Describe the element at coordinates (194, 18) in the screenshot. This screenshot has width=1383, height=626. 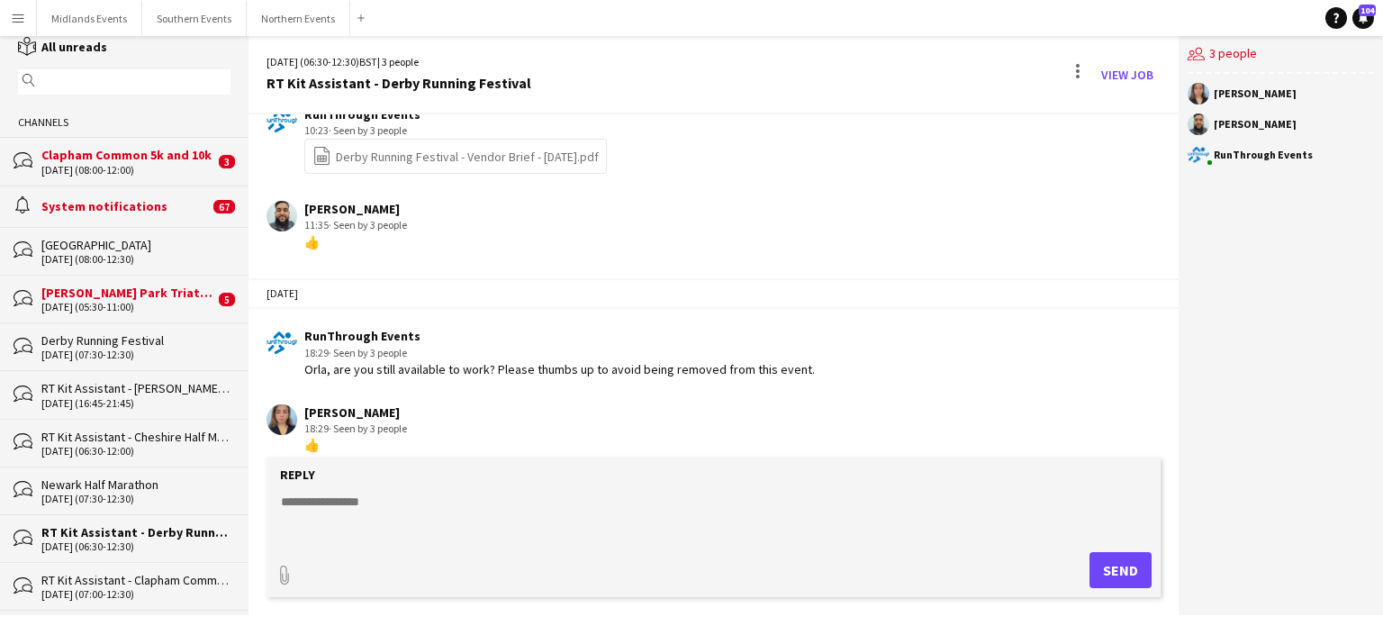
I see `button: Southern Events` at that location.